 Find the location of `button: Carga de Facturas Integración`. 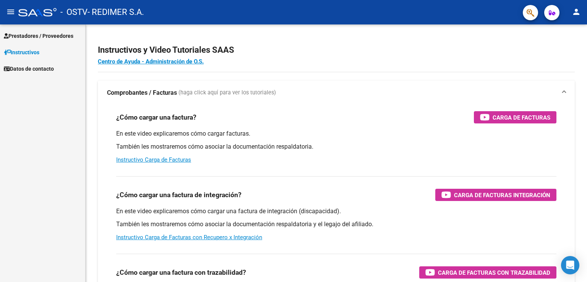

button: Carga de Facturas Integración is located at coordinates (496, 195).